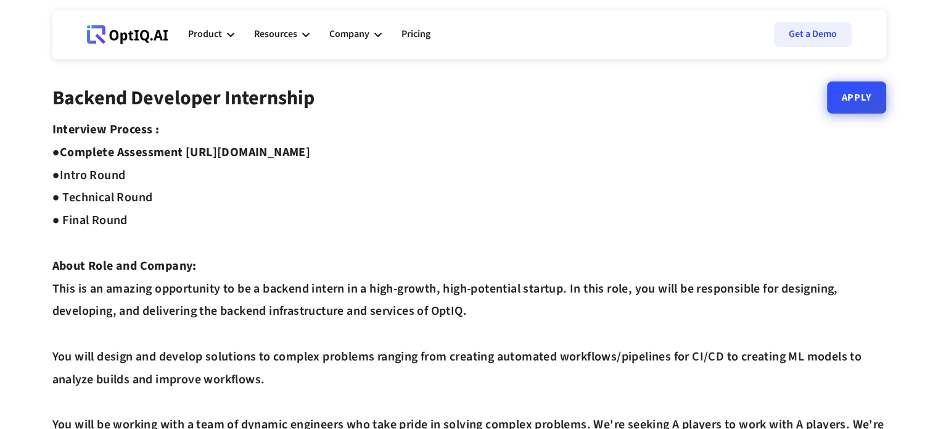  I want to click on strong: About Role and Company:, so click(125, 266).